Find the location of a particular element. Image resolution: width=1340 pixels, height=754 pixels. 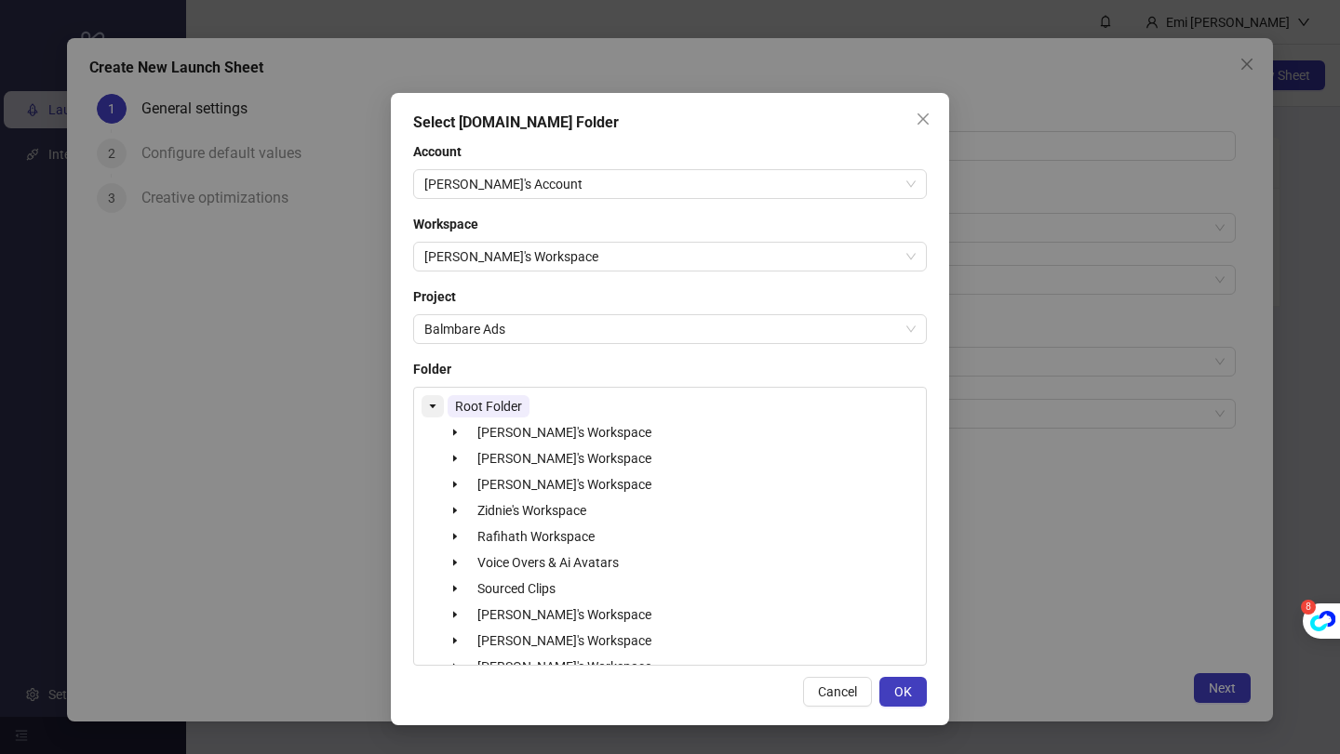

span: Rafihath Workspace is located at coordinates (536, 537).